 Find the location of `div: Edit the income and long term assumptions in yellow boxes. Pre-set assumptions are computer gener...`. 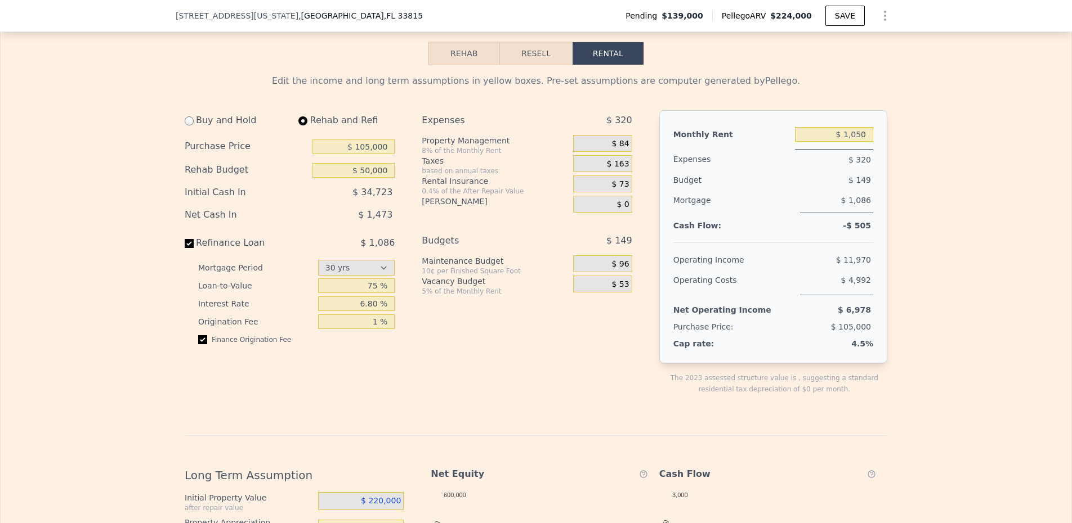

div: Edit the income and long term assumptions in yellow boxes. Pre-set assumptions are computer gener... is located at coordinates (536, 81).